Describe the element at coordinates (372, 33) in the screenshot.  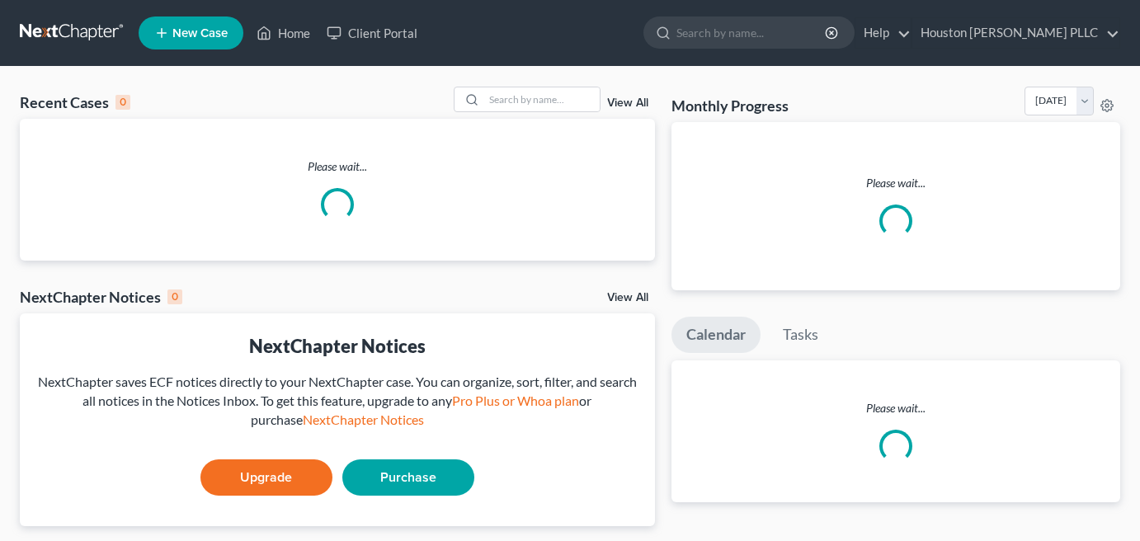
I see `a: Client Portal` at that location.